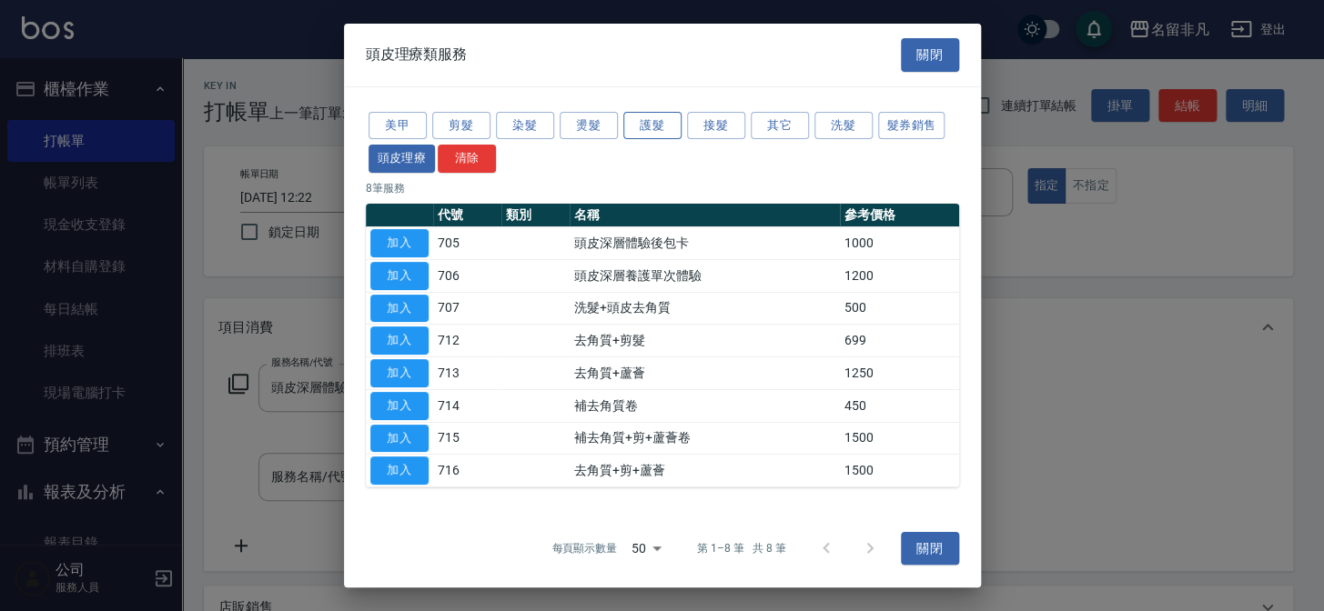  What do you see at coordinates (899, 216) in the screenshot?
I see `th: 參考價格` at bounding box center [899, 216].